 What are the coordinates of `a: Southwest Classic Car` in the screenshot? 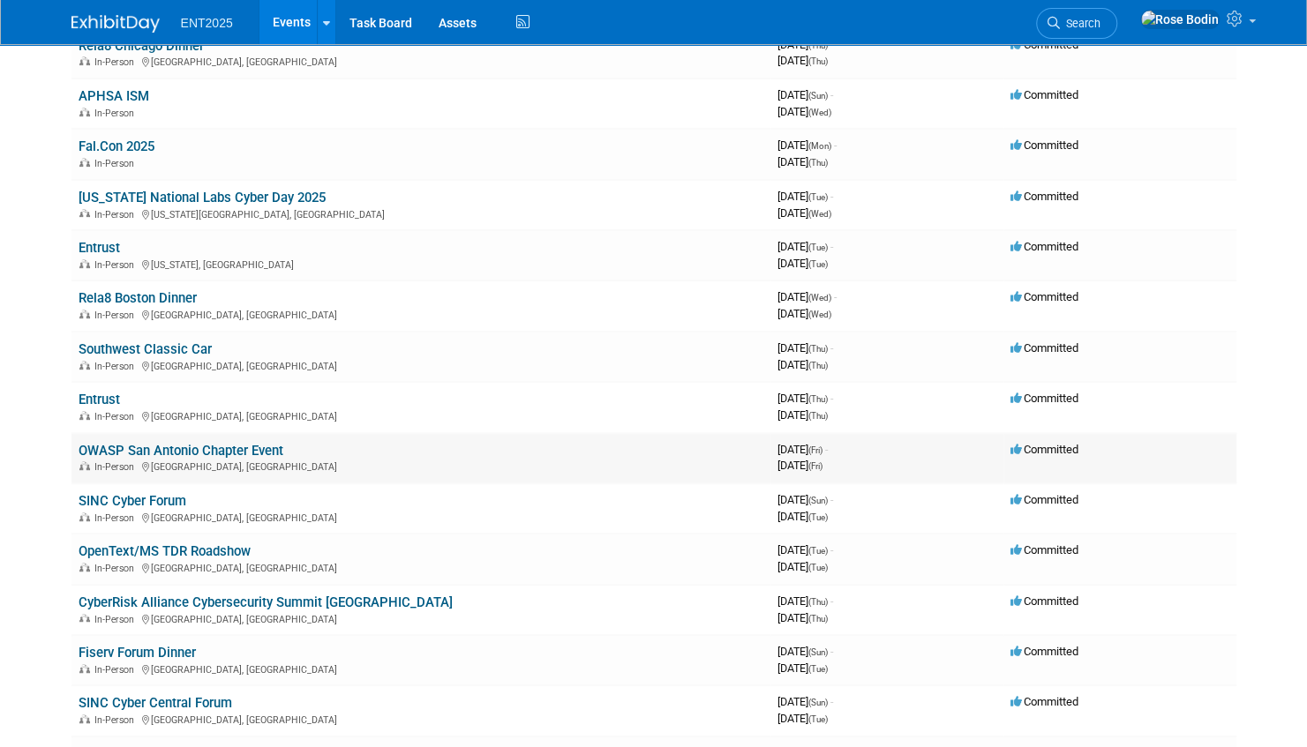 It's located at (145, 349).